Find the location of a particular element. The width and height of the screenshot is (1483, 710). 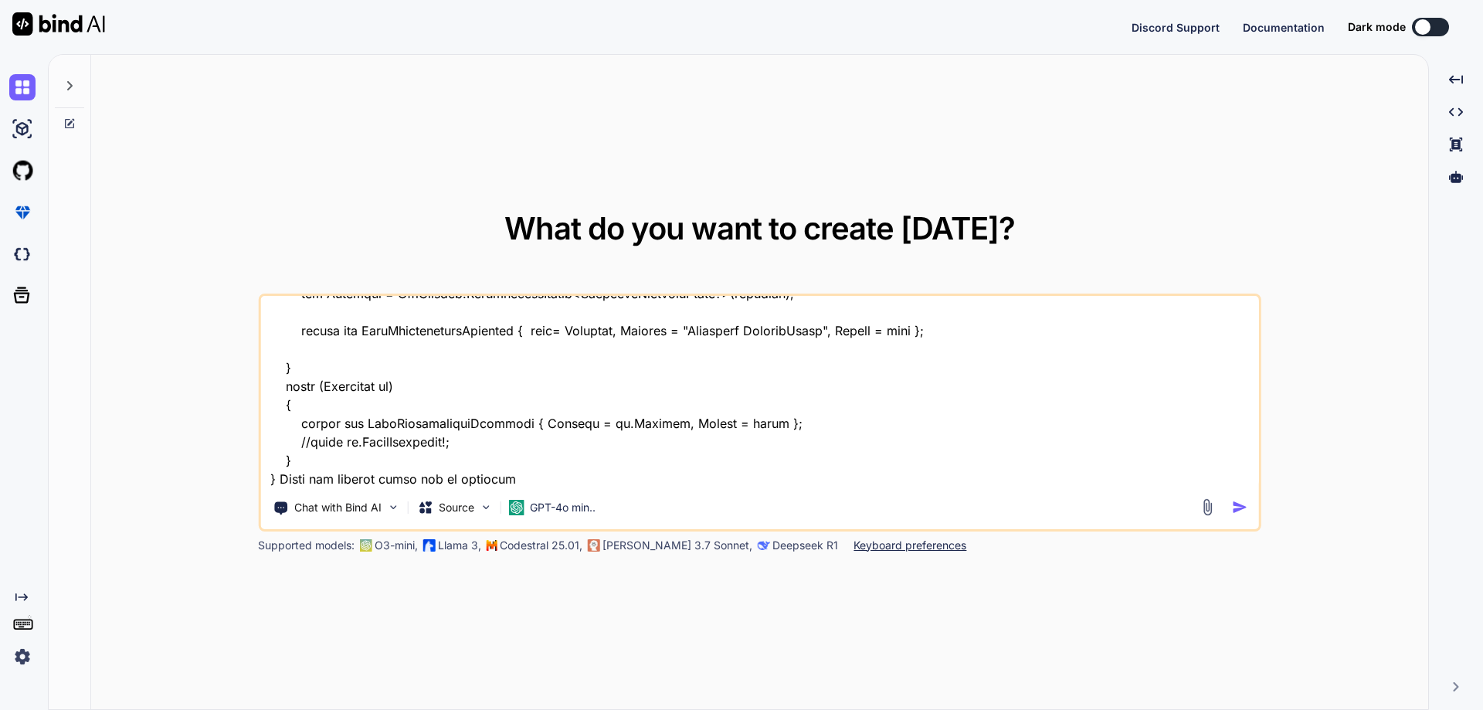

img: GPT-4 is located at coordinates (365, 545).